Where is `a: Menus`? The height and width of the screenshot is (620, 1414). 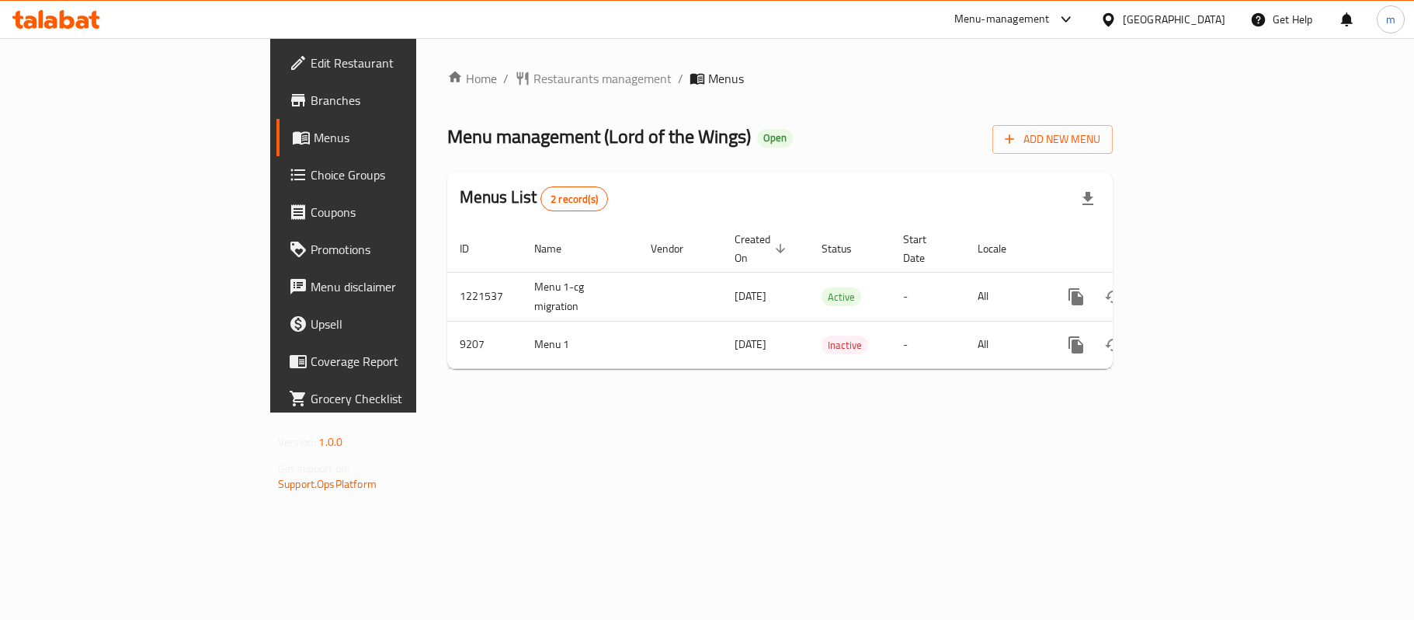
a: Menus is located at coordinates (391, 137).